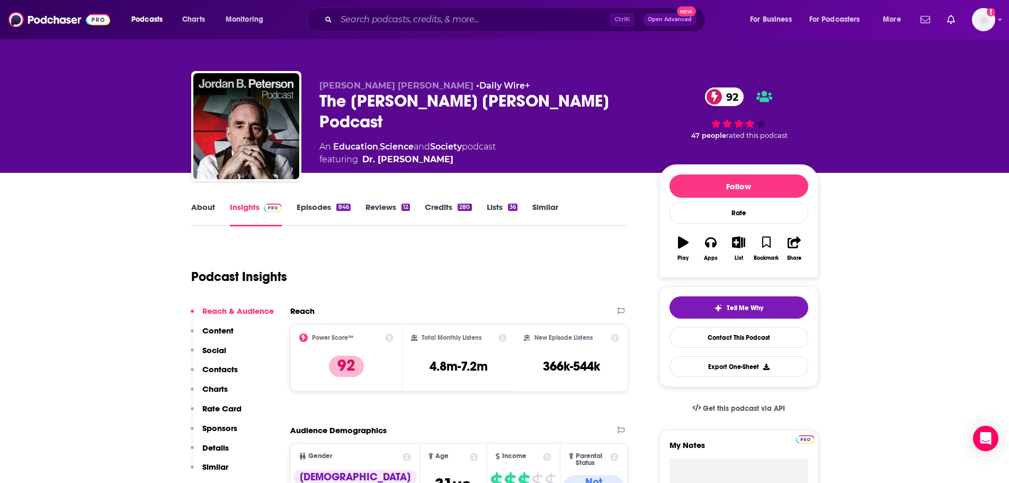 The image size is (1009, 483). What do you see at coordinates (220, 369) in the screenshot?
I see `p: Contacts` at bounding box center [220, 369].